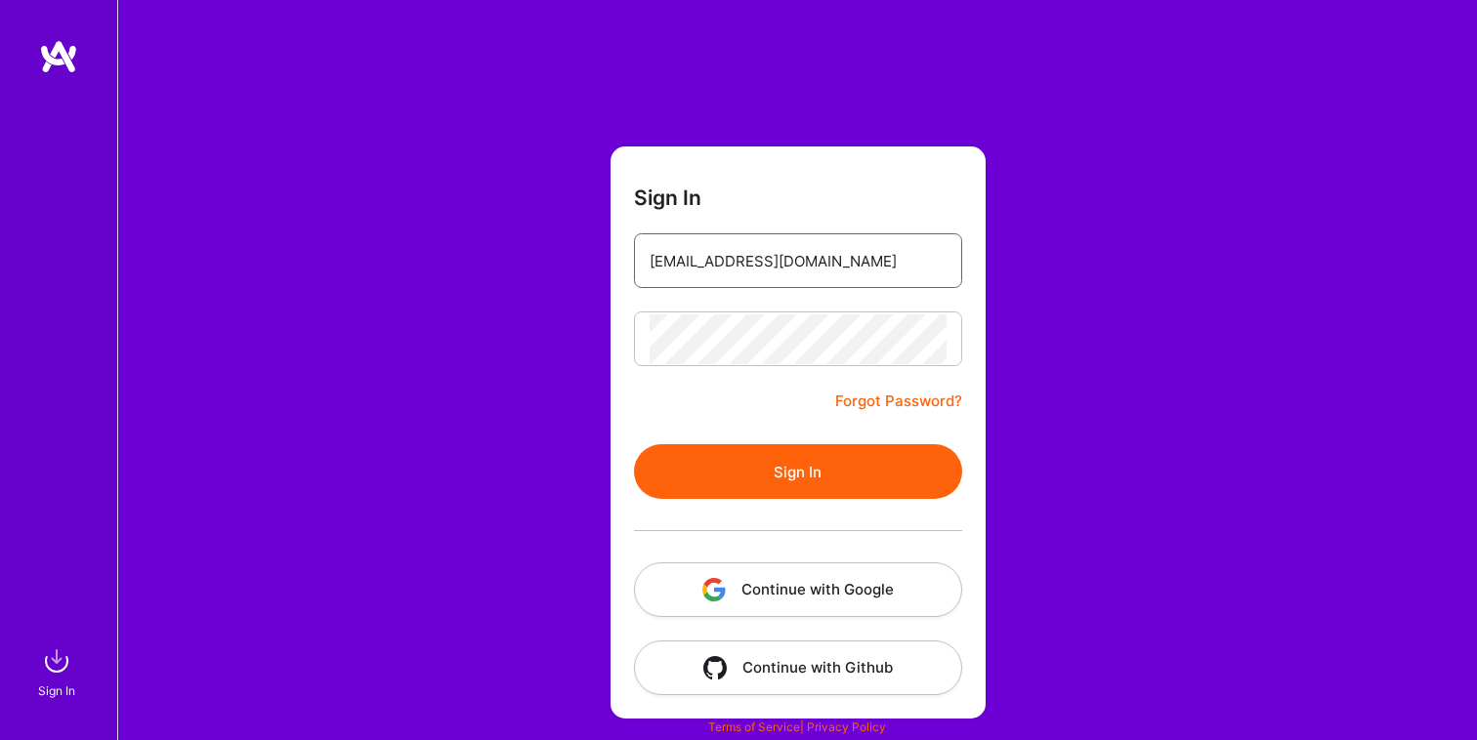  What do you see at coordinates (797, 706) in the screenshot?
I see `div: © 2025 ATeams Inc., All rights reserved.` at bounding box center [797, 706].